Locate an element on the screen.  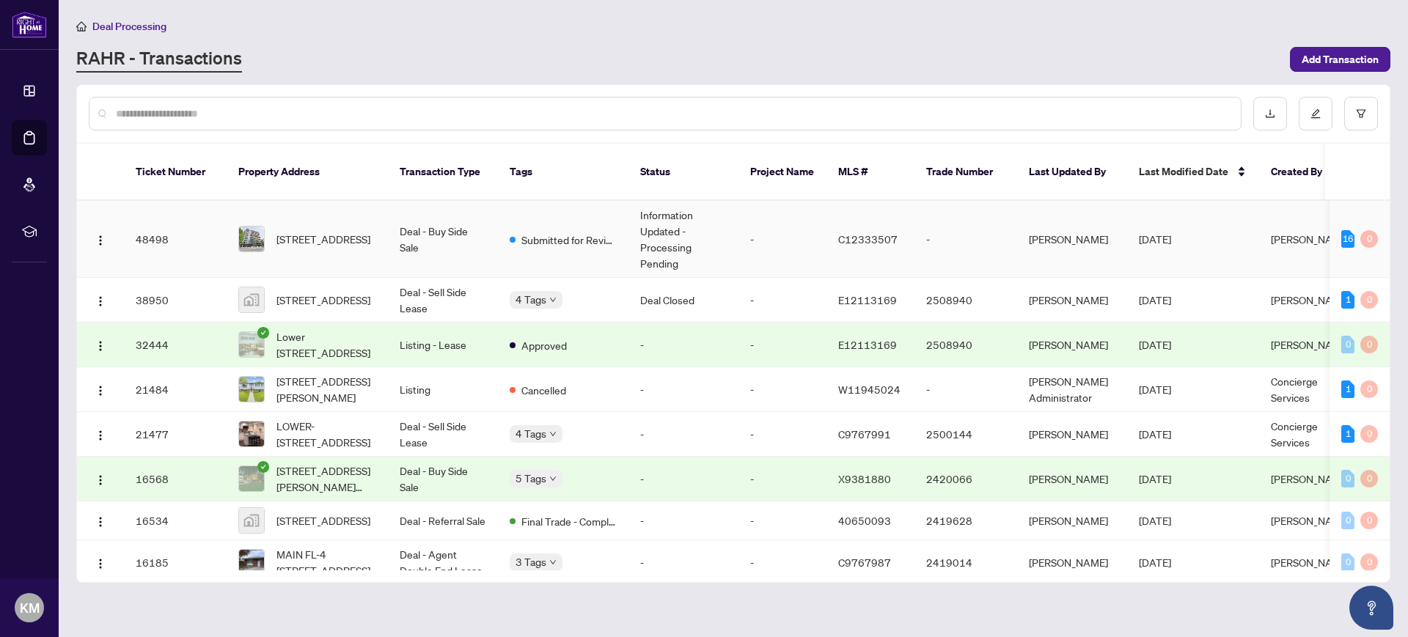
span: 3 Tags is located at coordinates (531, 562).